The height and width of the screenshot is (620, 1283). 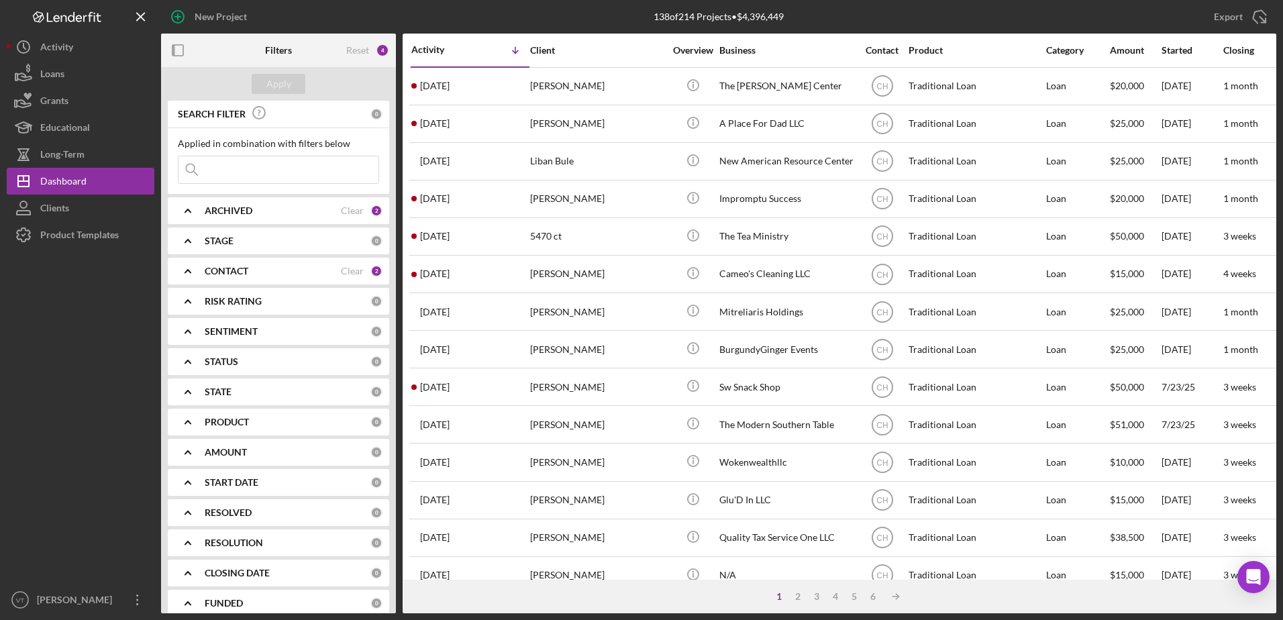 What do you see at coordinates (786, 537) in the screenshot?
I see `div: Quality Tax Service One LLC` at bounding box center [786, 537].